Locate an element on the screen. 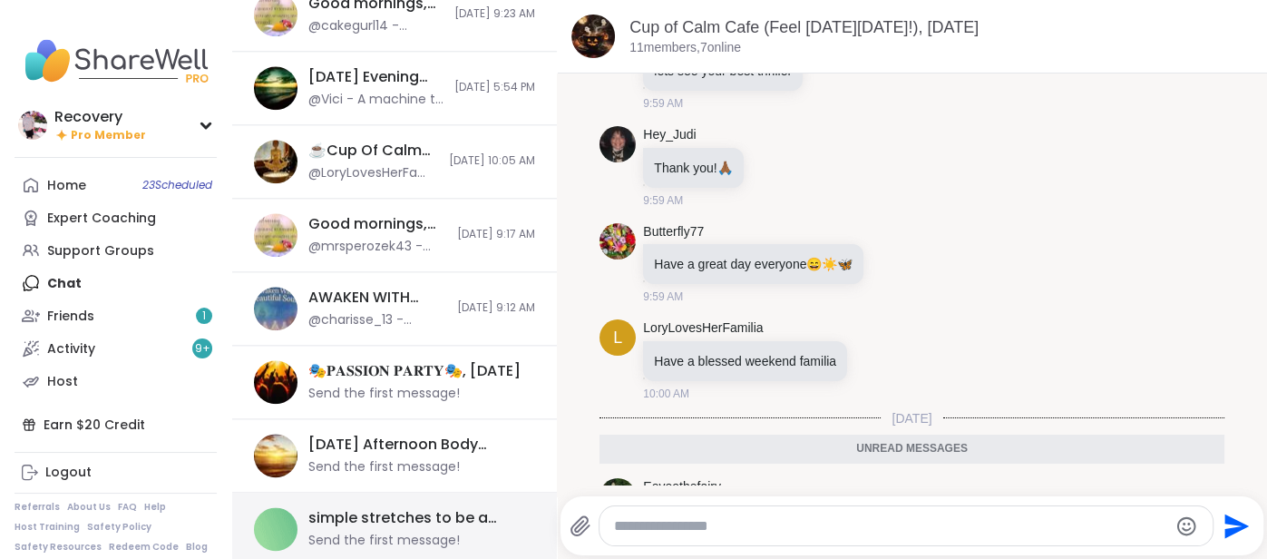 The height and width of the screenshot is (559, 1267). a: Blog is located at coordinates (197, 547).